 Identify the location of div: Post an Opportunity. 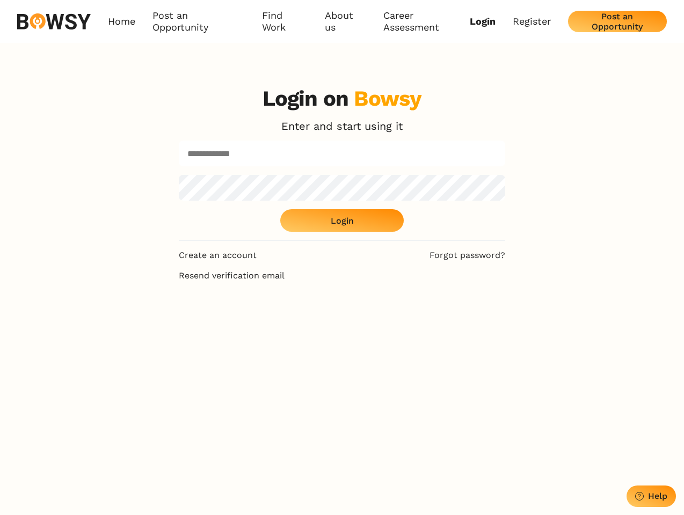
(617, 21).